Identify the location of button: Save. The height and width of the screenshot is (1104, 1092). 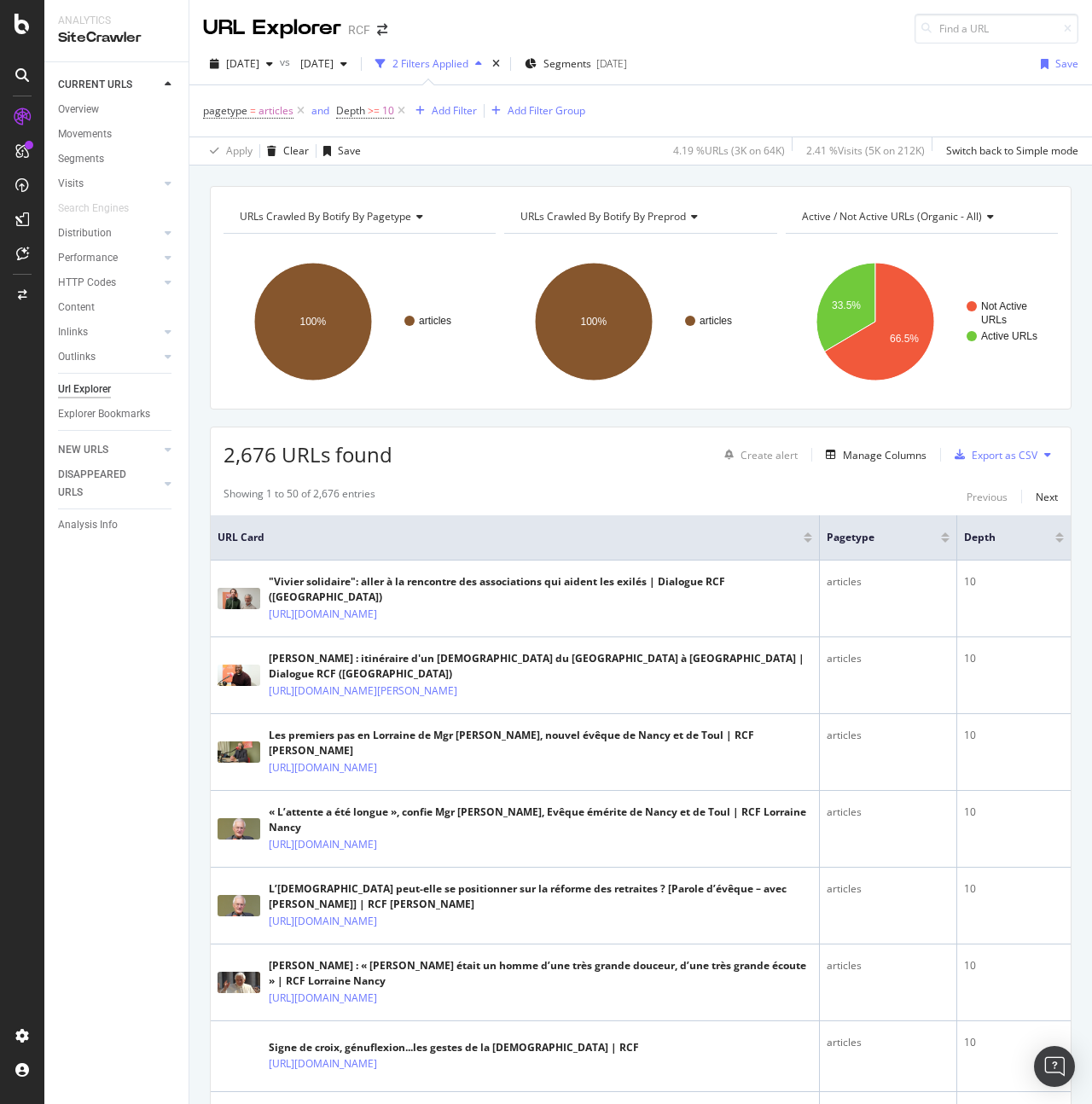
(1056, 64).